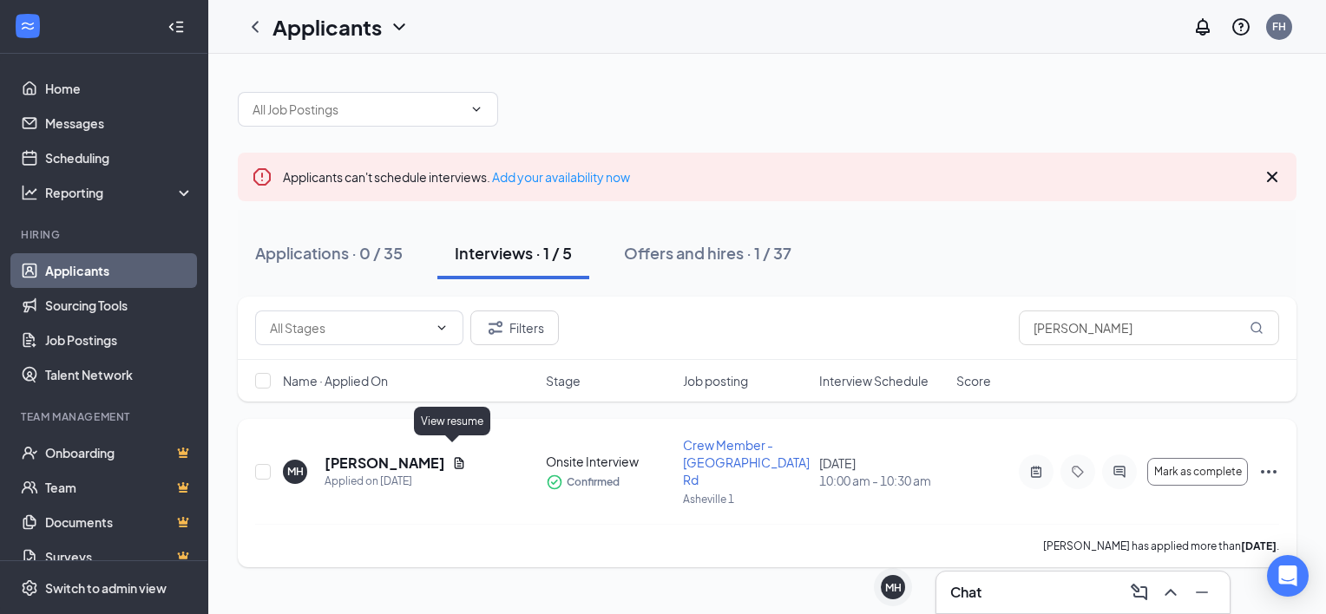 This screenshot has width=1326, height=614. I want to click on svg: ActiveChat, so click(1120, 472).